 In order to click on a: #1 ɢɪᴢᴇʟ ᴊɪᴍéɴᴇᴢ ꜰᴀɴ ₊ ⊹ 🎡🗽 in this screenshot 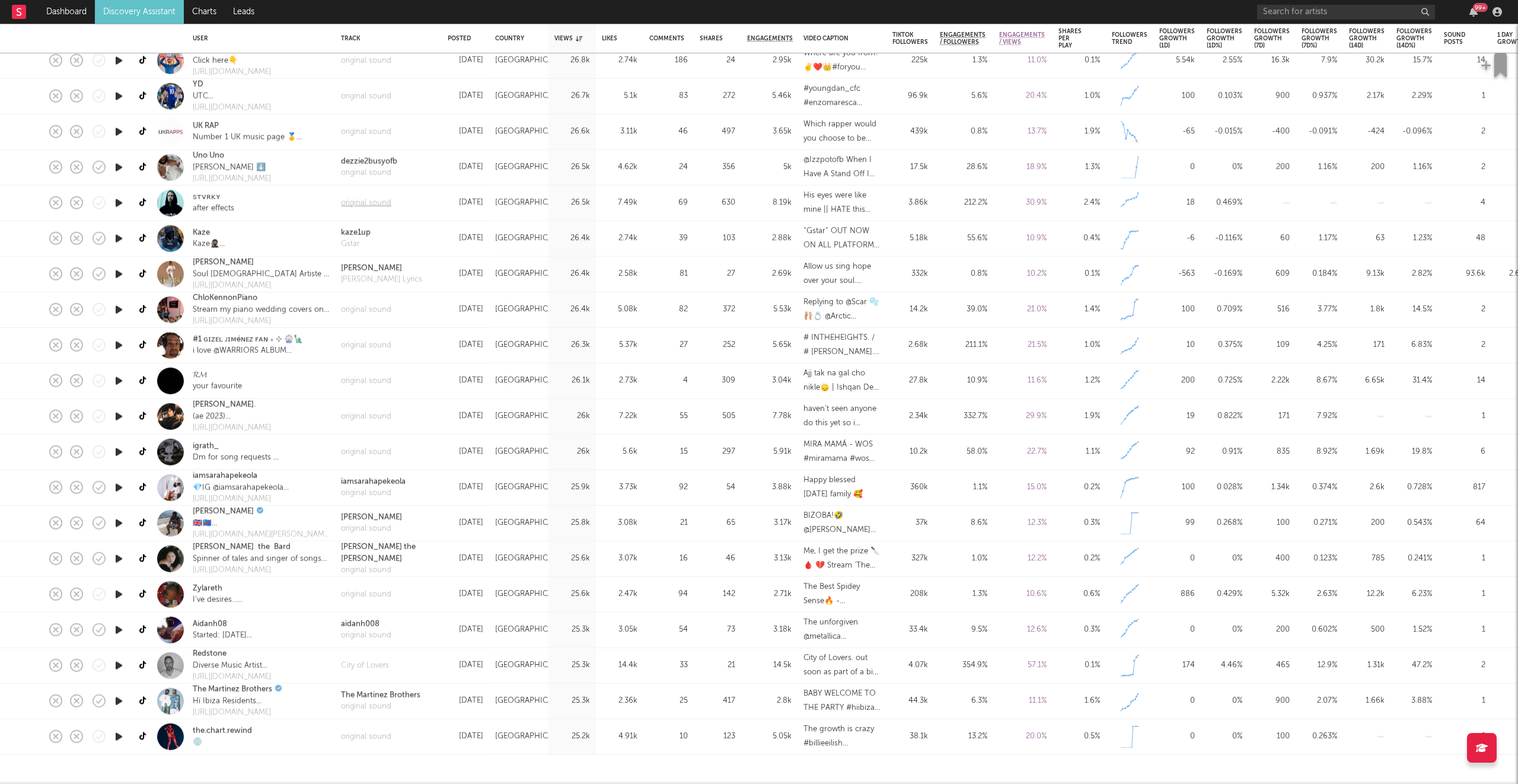, I will do `click(248, 339)`.